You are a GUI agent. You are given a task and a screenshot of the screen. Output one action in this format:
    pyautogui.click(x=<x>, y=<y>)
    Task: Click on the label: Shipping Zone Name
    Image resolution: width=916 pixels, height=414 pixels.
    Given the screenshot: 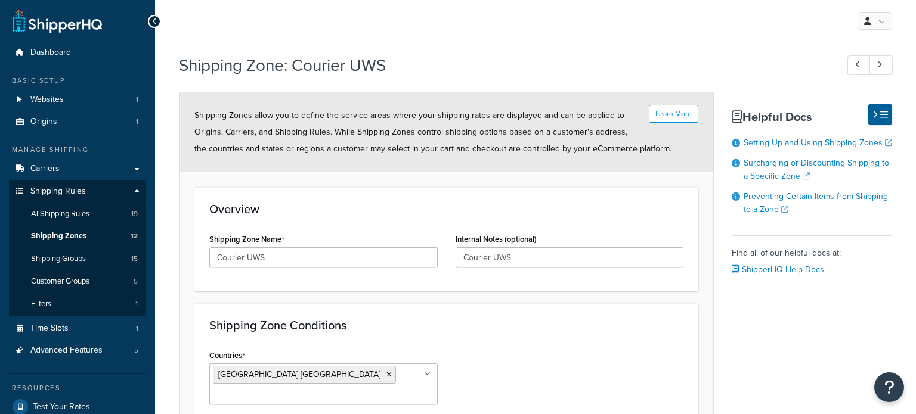 What is the action you would take?
    pyautogui.click(x=247, y=240)
    